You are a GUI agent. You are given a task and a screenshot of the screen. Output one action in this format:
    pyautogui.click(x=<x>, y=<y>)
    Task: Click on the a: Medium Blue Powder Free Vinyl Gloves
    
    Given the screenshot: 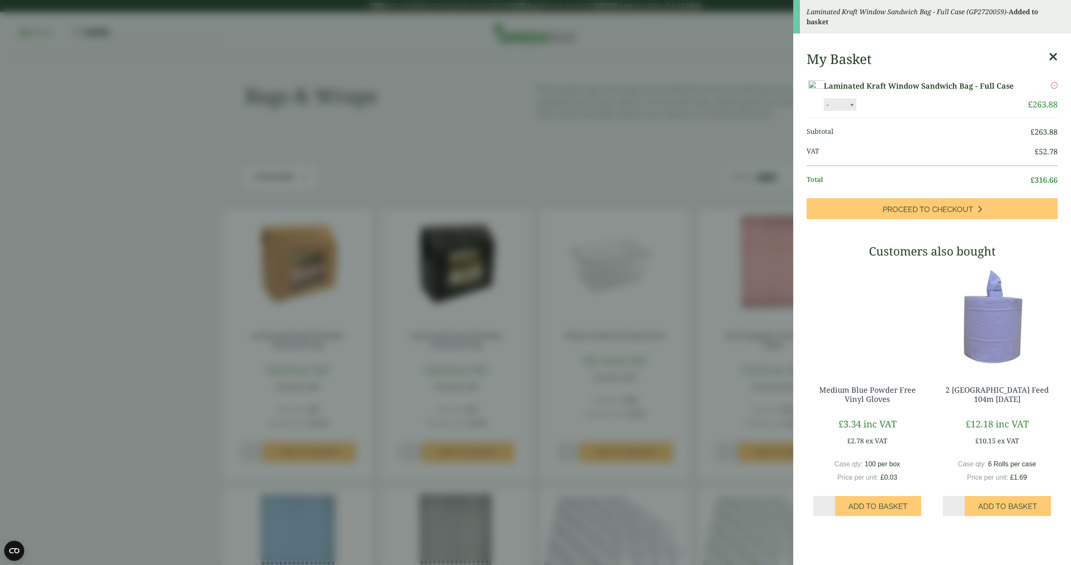 What is the action you would take?
    pyautogui.click(x=868, y=395)
    